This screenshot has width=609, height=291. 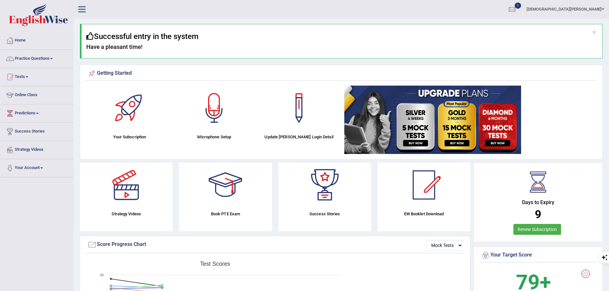 What do you see at coordinates (538, 215) in the screenshot?
I see `b: 9` at bounding box center [538, 215].